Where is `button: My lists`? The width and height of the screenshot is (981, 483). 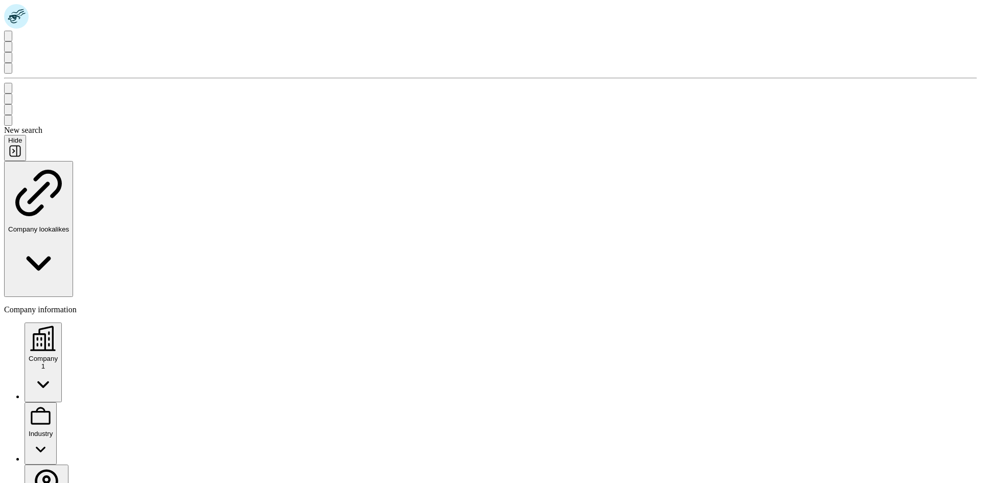 button: My lists is located at coordinates (8, 68).